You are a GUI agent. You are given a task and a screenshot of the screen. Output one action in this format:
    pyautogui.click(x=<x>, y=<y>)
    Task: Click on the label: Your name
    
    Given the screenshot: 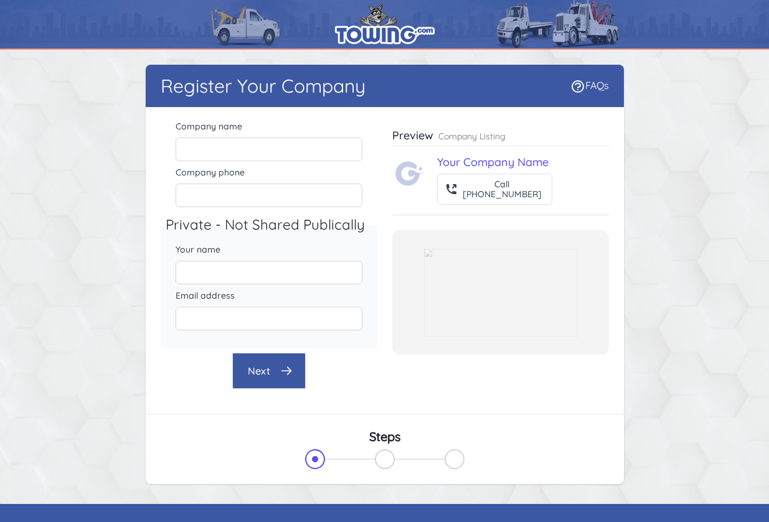 What is the action you would take?
    pyautogui.click(x=269, y=250)
    